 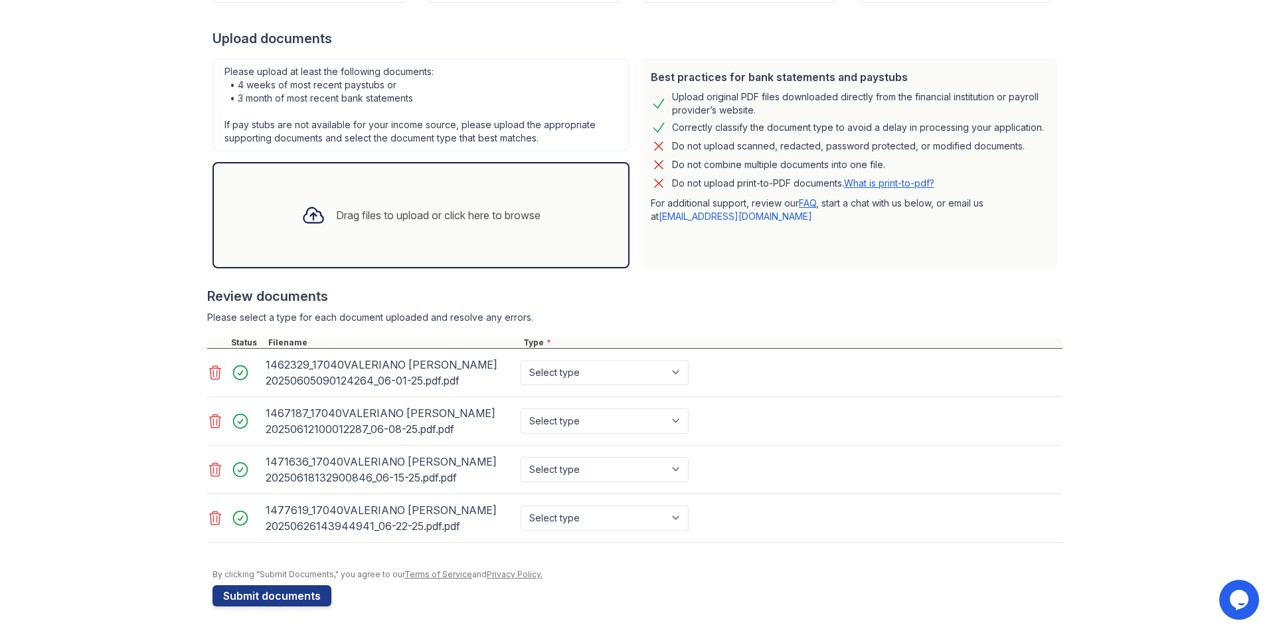 What do you see at coordinates (272, 596) in the screenshot?
I see `button: Submit documents` at bounding box center [272, 596].